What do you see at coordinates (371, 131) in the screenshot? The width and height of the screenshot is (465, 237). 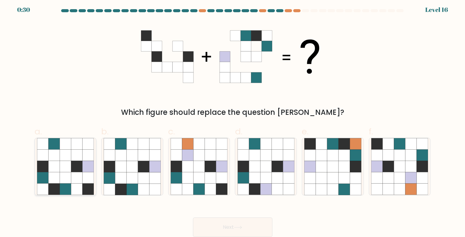 I see `span: f.` at bounding box center [371, 131].